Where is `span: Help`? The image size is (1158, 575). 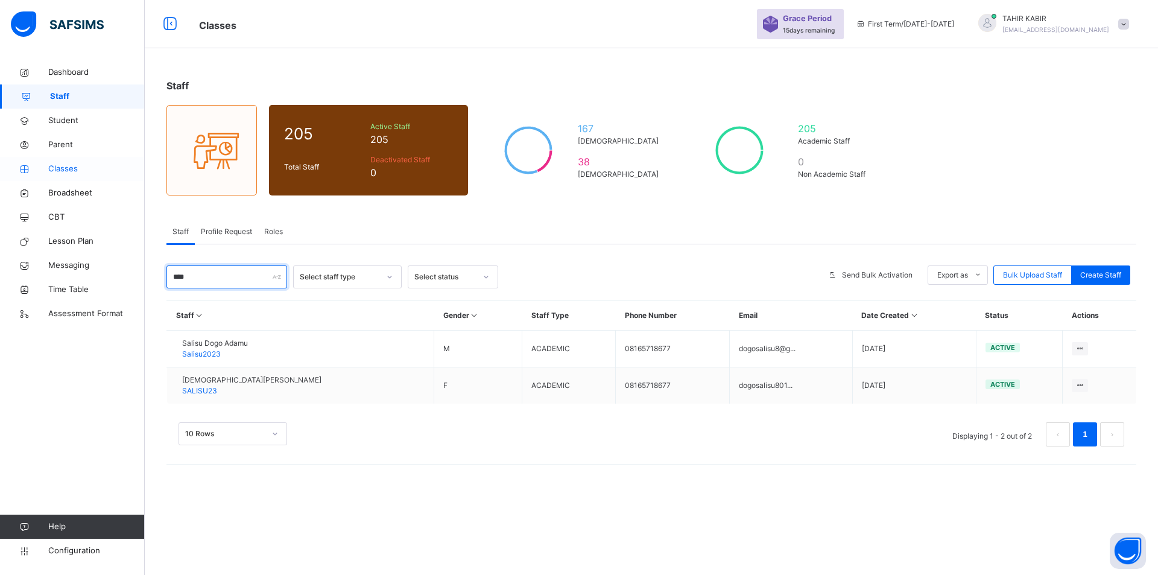 span: Help is located at coordinates (96, 527).